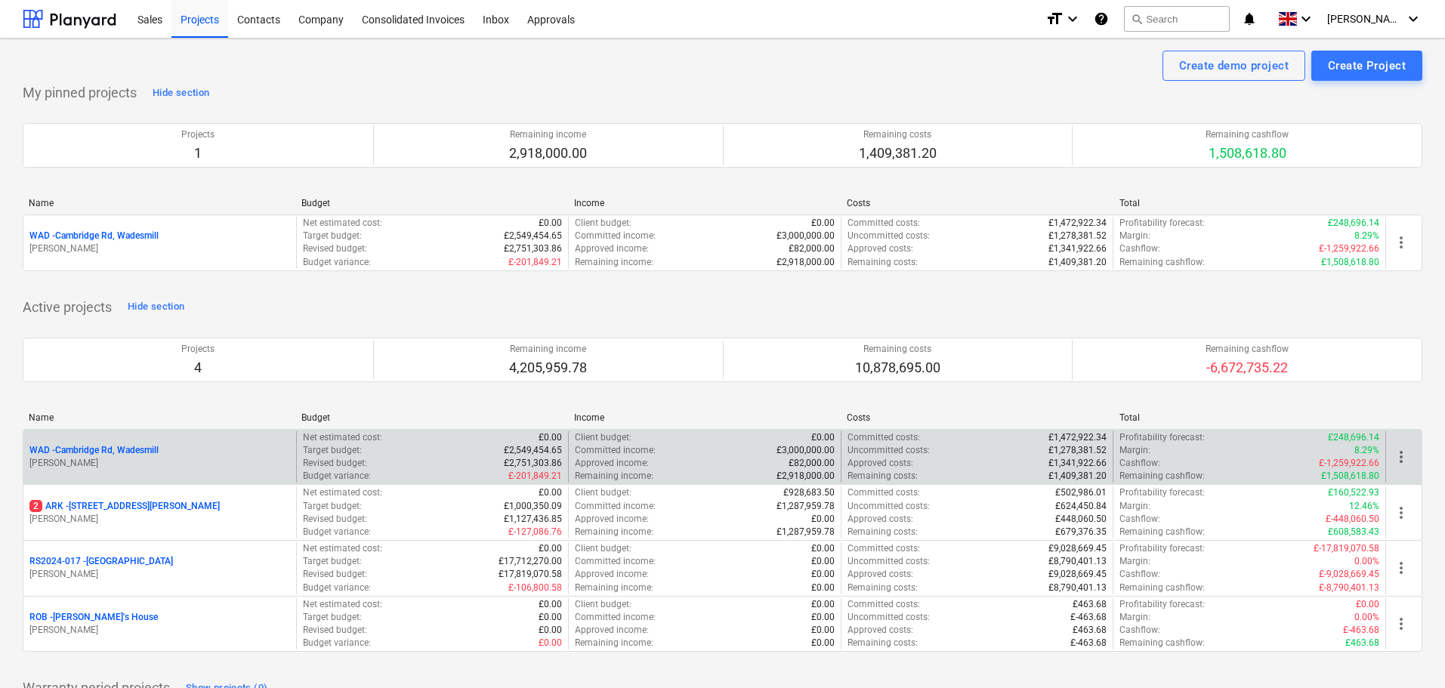 This screenshot has width=1445, height=688. I want to click on p: Revised budget :, so click(335, 630).